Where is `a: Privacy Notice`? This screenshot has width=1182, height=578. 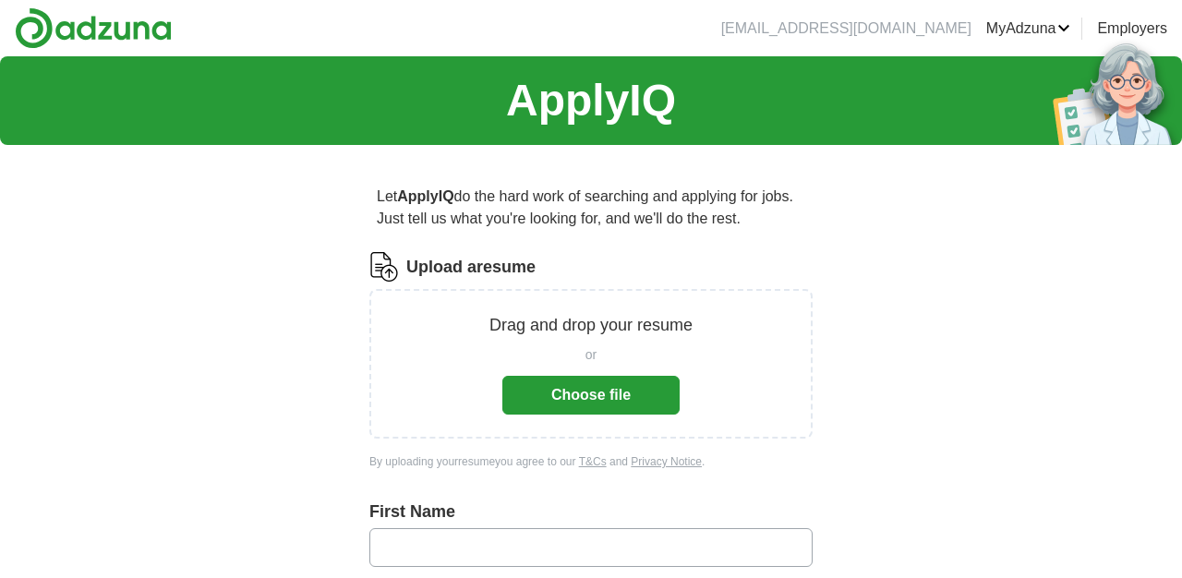
a: Privacy Notice is located at coordinates (666, 462).